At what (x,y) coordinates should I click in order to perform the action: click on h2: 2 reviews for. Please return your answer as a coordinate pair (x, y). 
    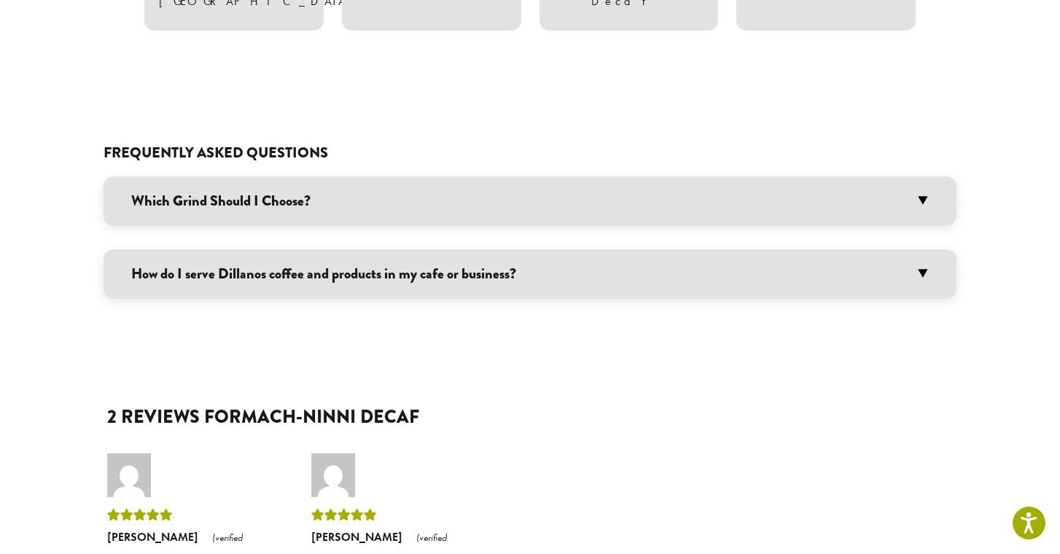
    Looking at the image, I should click on (530, 417).